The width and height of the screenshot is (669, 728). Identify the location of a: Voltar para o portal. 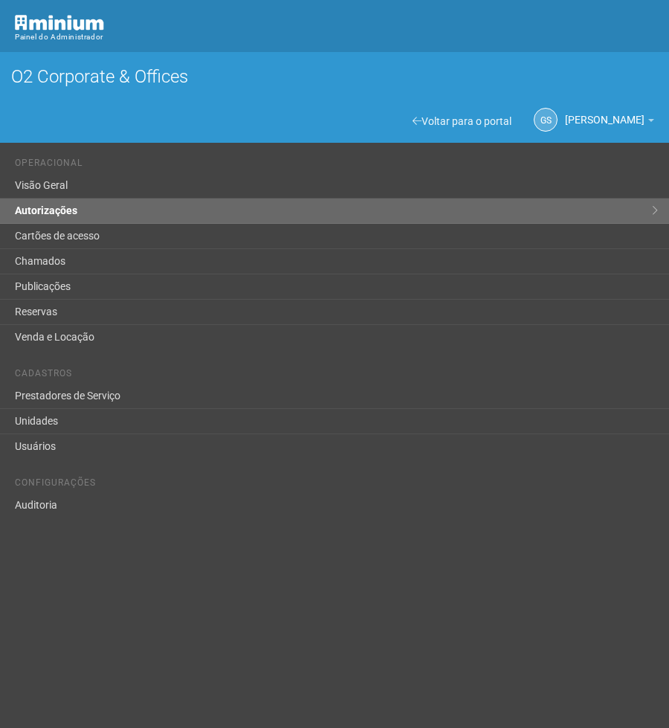
(462, 121).